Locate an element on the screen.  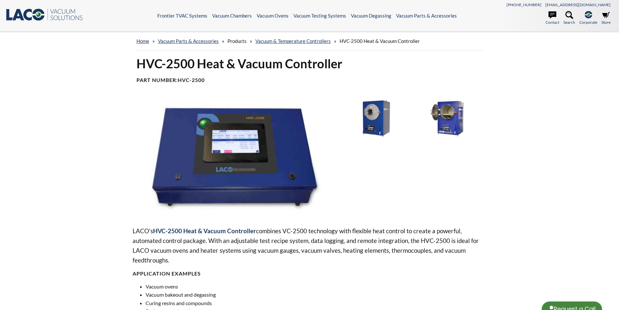
span: HVC-2500 Heat & Vacuum Controller is located at coordinates (380, 41).